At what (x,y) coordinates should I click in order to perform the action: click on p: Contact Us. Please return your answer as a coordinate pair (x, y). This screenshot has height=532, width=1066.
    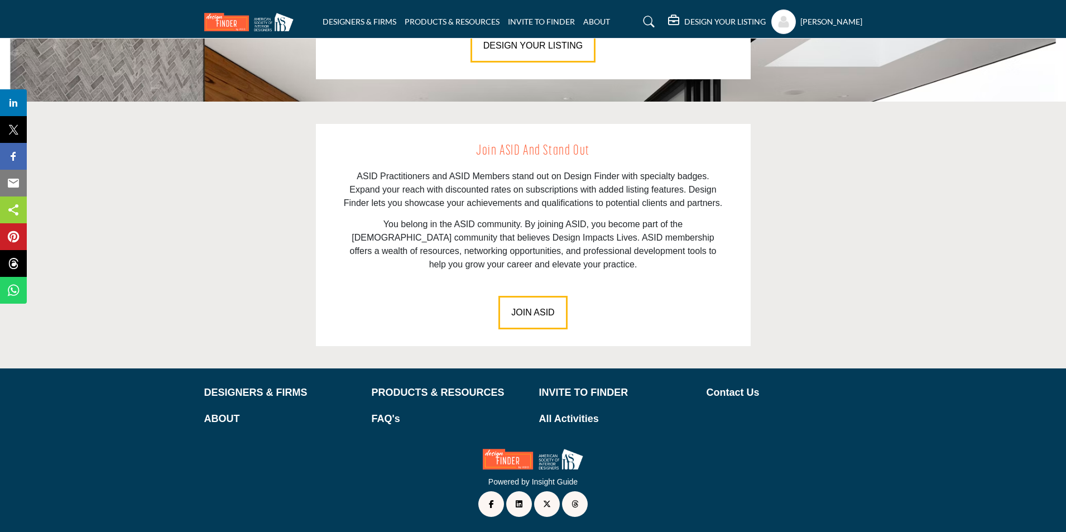
    Looking at the image, I should click on (784, 392).